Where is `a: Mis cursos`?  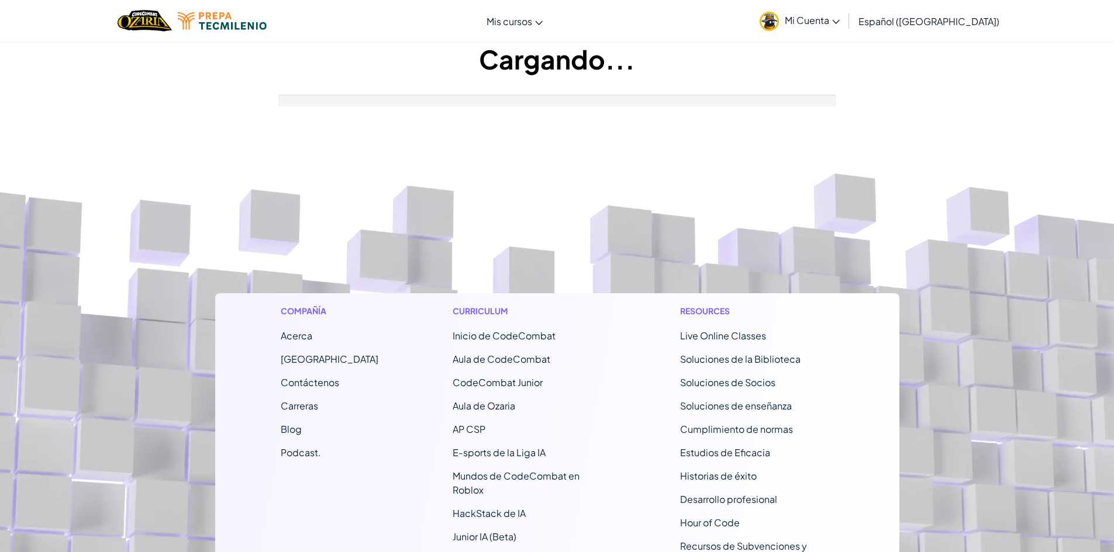 a: Mis cursos is located at coordinates (514, 21).